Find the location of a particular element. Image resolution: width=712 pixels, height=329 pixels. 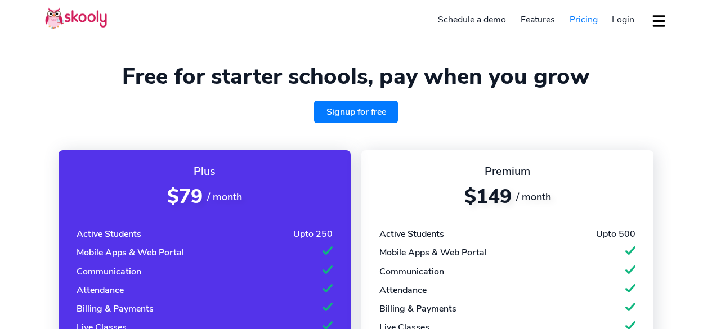

div: Communication is located at coordinates (109, 272).